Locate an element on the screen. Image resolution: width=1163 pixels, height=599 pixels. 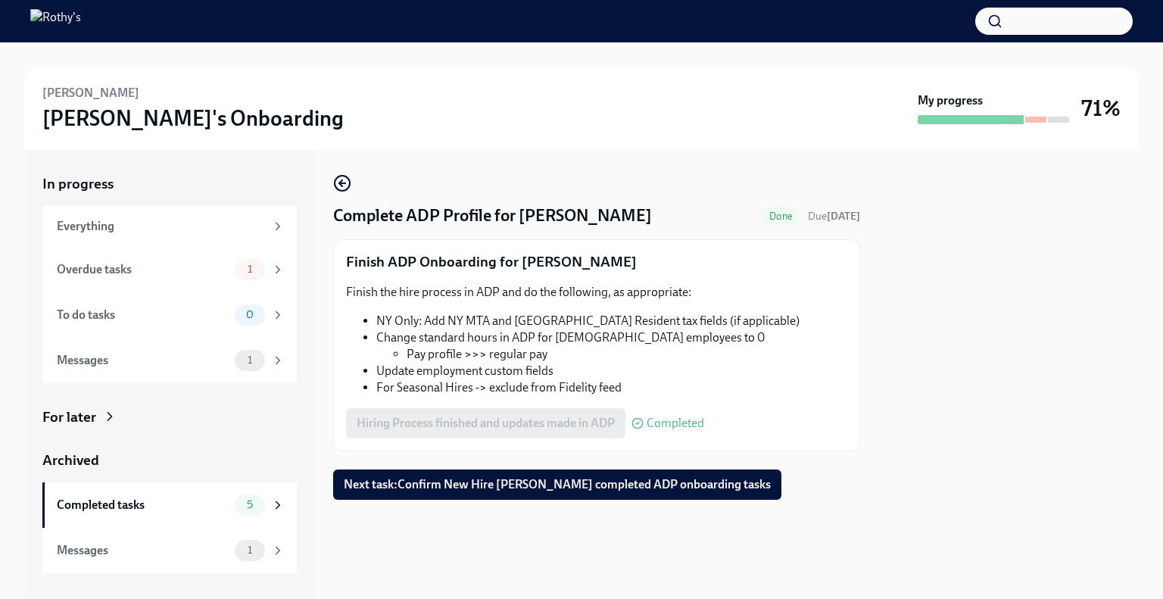
div: Everything is located at coordinates (161, 226).